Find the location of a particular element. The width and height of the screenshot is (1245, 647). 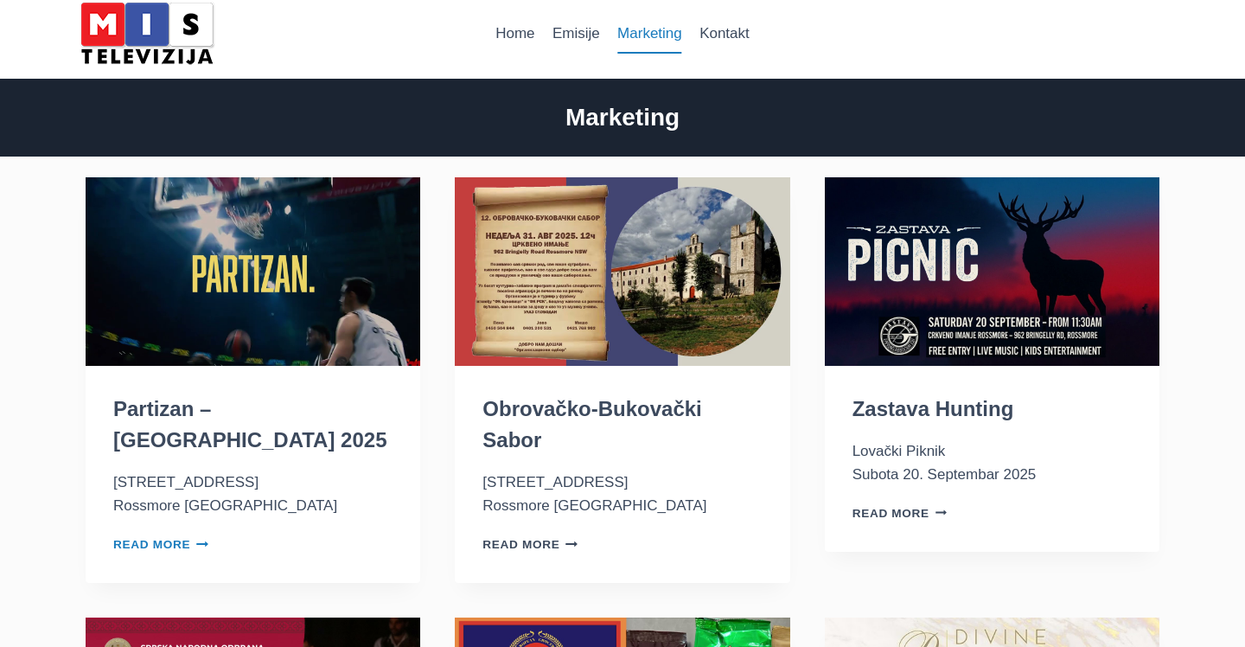

a: Home is located at coordinates (515, 34).